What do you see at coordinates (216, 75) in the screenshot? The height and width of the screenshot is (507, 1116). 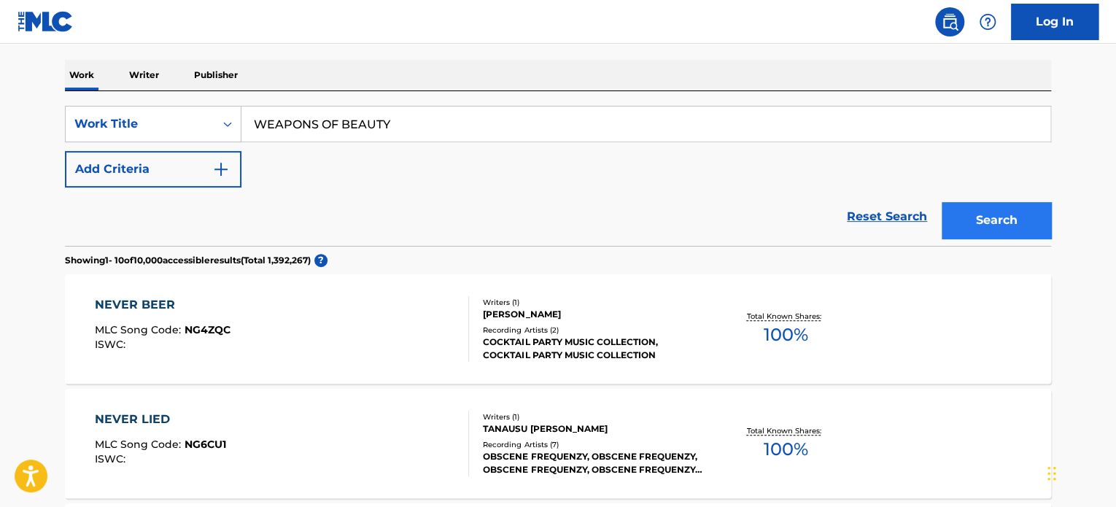 I see `p: Publisher` at bounding box center [216, 75].